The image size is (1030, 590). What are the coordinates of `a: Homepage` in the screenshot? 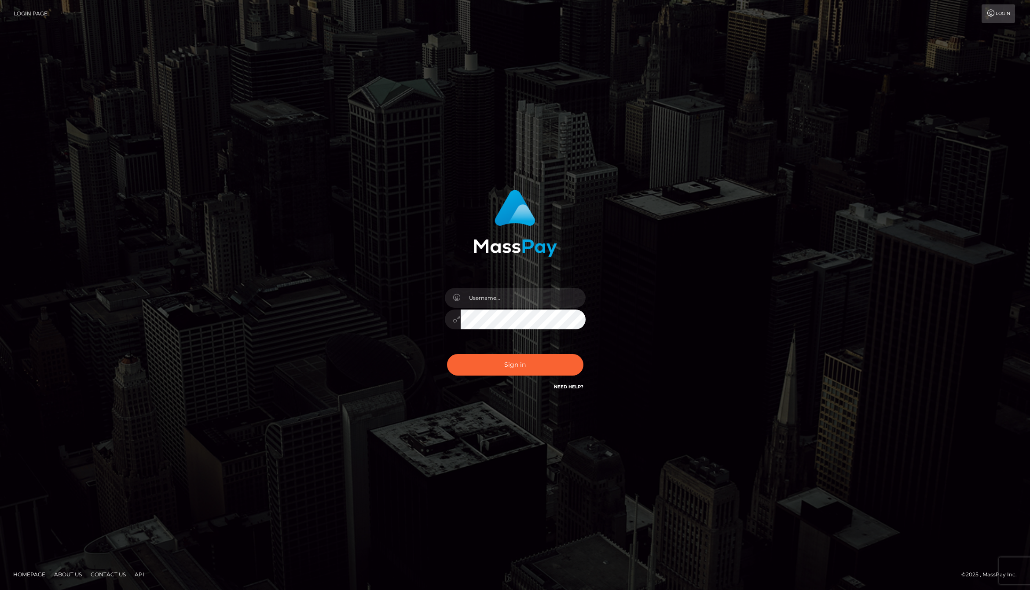 It's located at (29, 574).